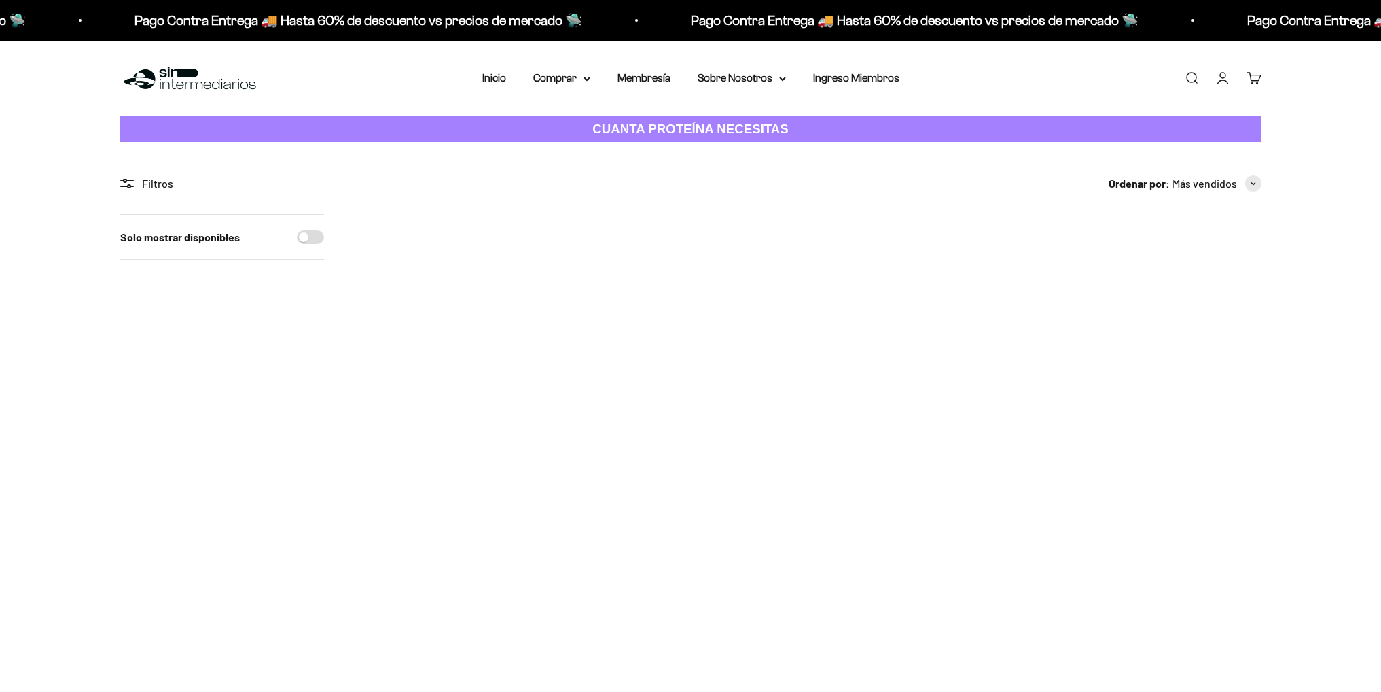  What do you see at coordinates (180, 237) in the screenshot?
I see `label: Solo mostrar disponibles` at bounding box center [180, 237].